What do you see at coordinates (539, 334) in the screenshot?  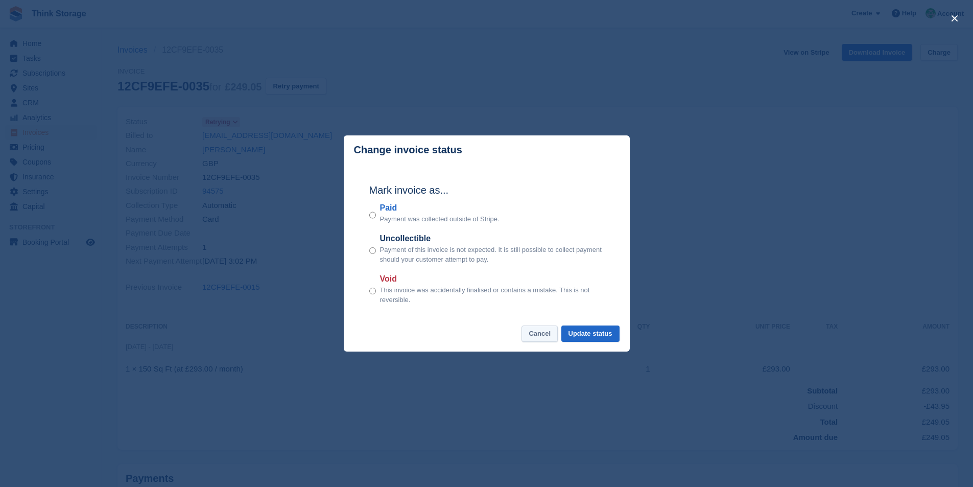 I see `button: Cancel` at bounding box center [539, 334].